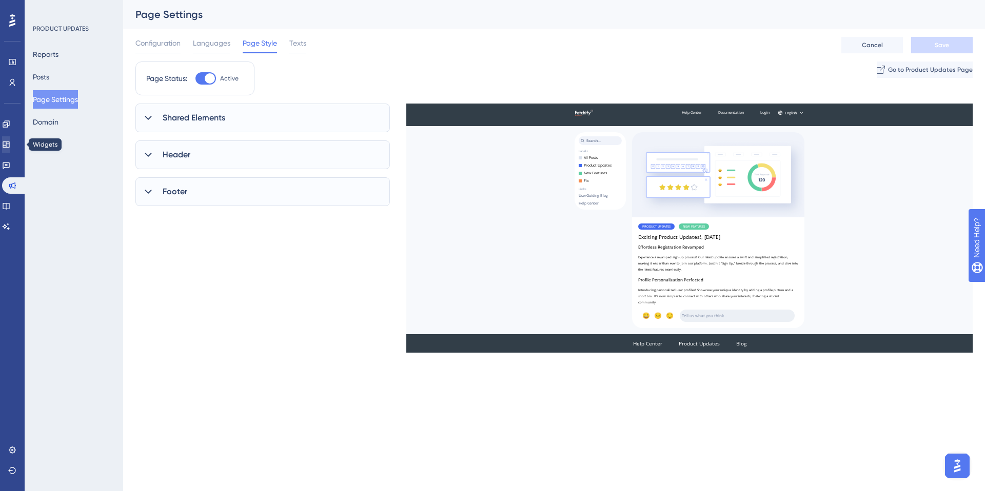 Image resolution: width=985 pixels, height=491 pixels. I want to click on div: Page Status:, so click(167, 78).